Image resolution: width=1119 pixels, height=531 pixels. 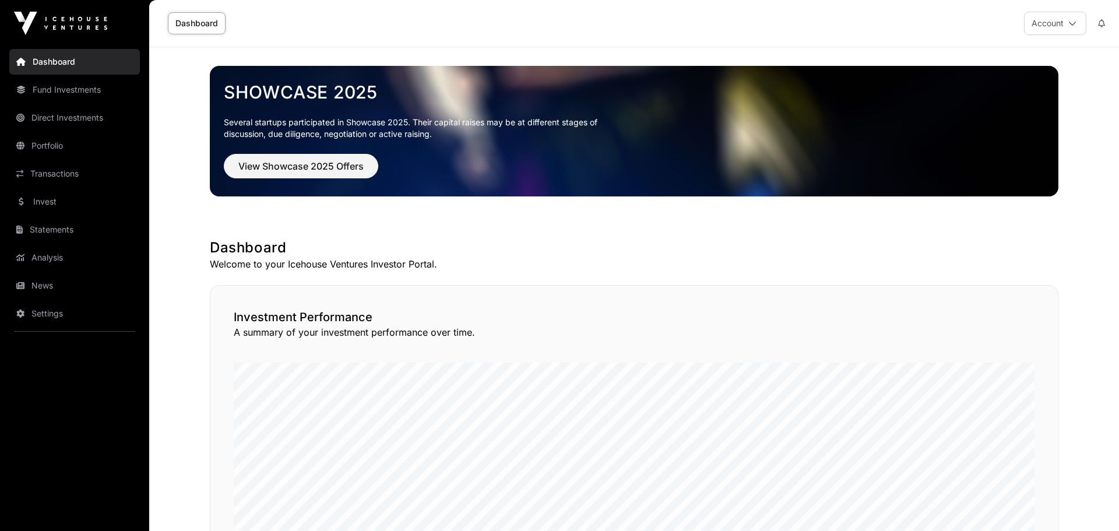 I want to click on p: Several startups participated in Showcase 2025. Their capital raises may be at different stages o..., so click(x=420, y=128).